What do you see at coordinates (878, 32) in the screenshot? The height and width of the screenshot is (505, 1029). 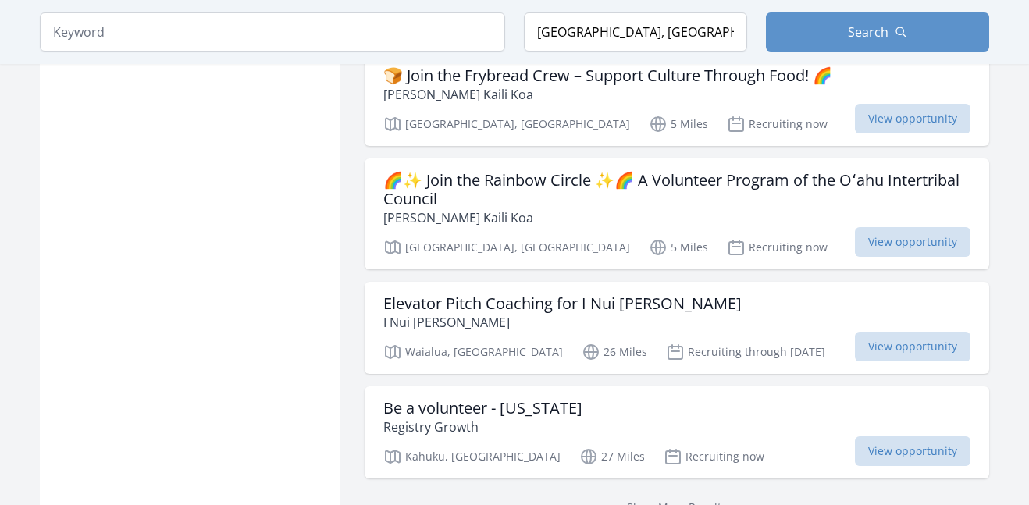 I see `button: Search` at bounding box center [878, 32].